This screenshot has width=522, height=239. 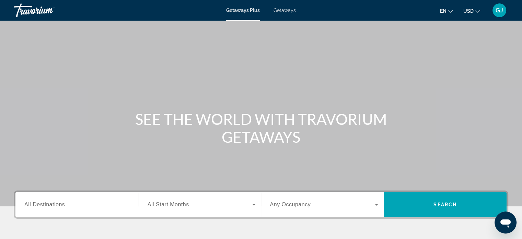 What do you see at coordinates (472, 11) in the screenshot?
I see `button: Change currency` at bounding box center [472, 11].